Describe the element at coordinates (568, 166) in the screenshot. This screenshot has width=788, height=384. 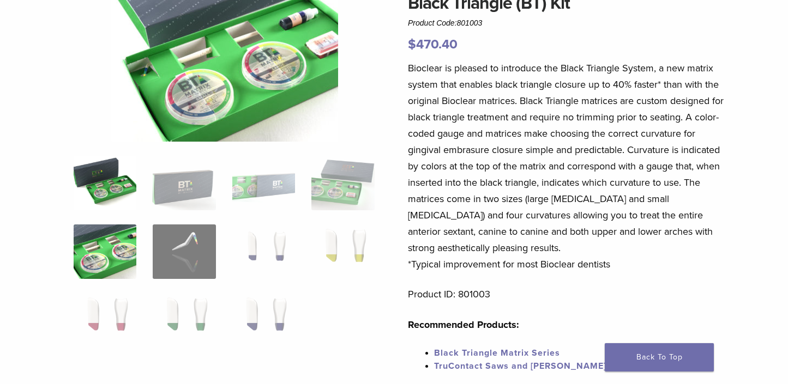
I see `p: Bioclear is pleased to introduce the Black Triangle System, a new matrix system that enables blac...` at that location.